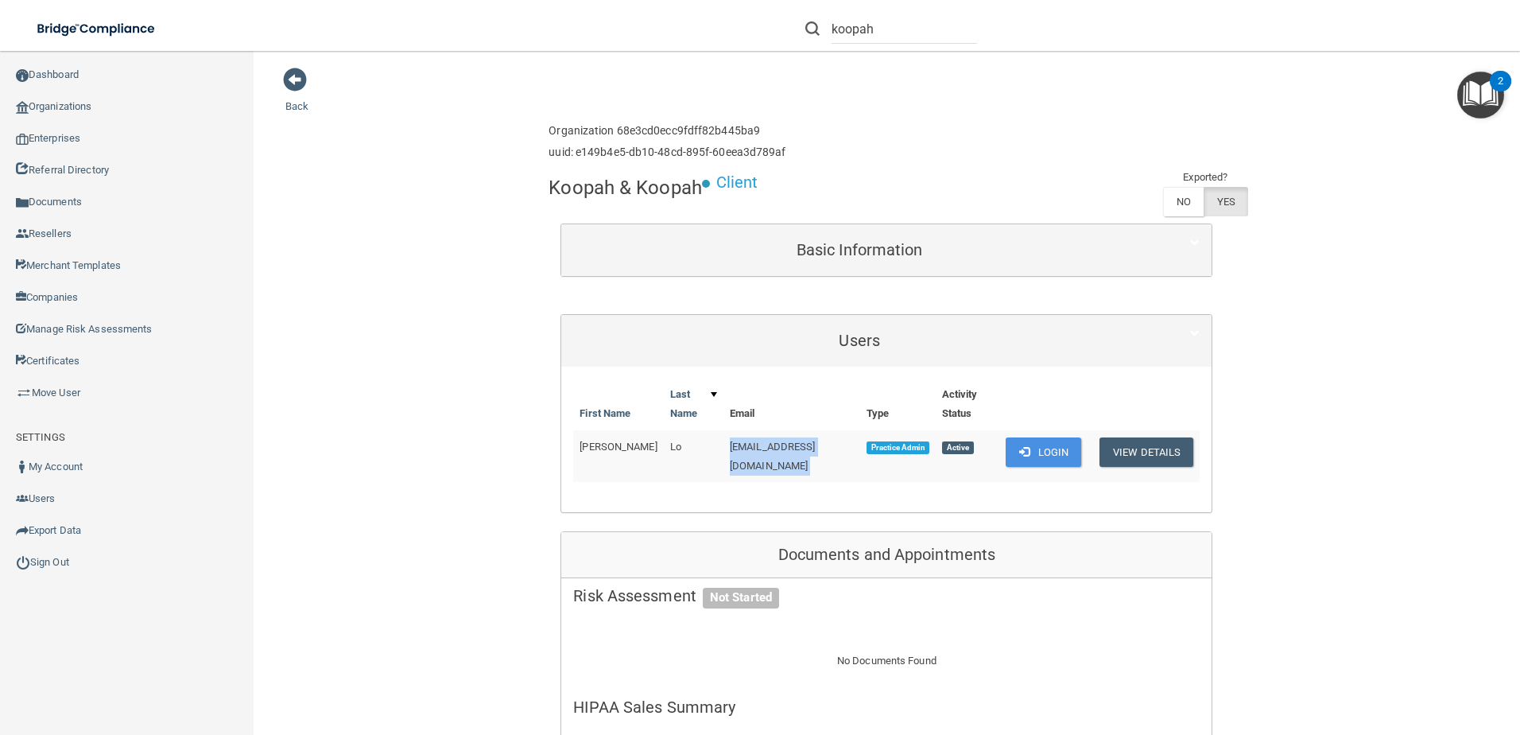  Describe the element at coordinates (1146, 452) in the screenshot. I see `button: View Details` at that location.